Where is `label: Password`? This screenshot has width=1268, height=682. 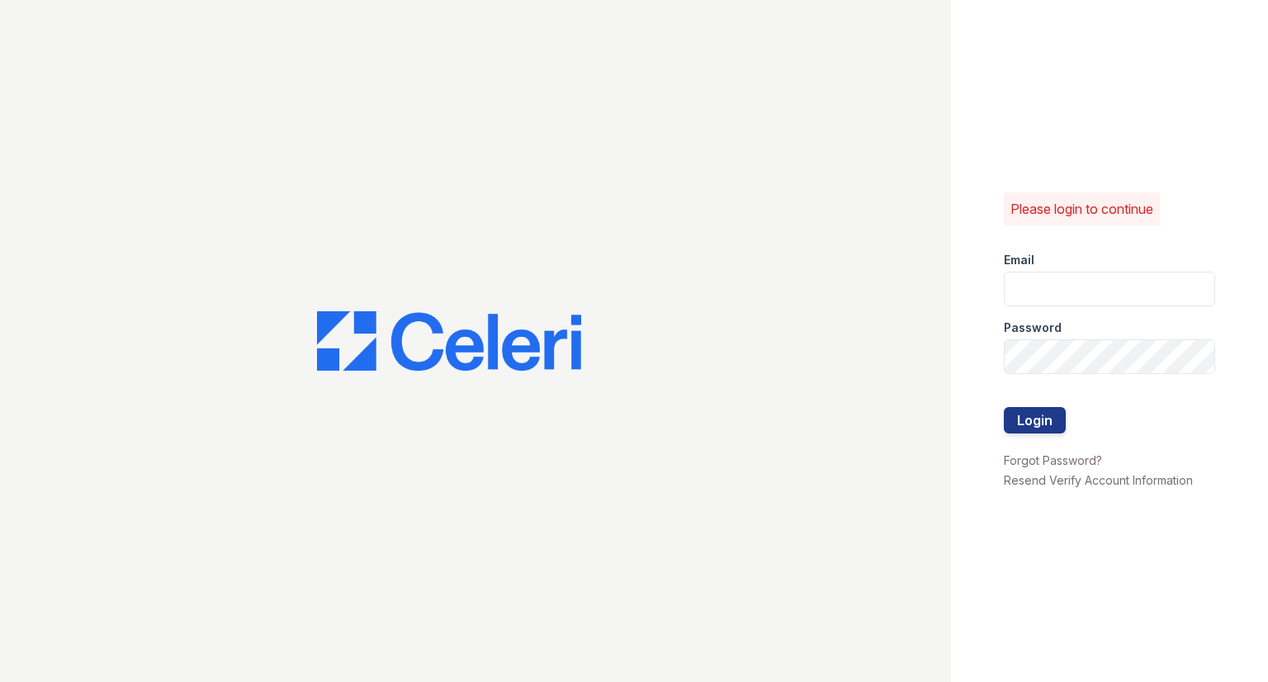
label: Password is located at coordinates (1033, 328).